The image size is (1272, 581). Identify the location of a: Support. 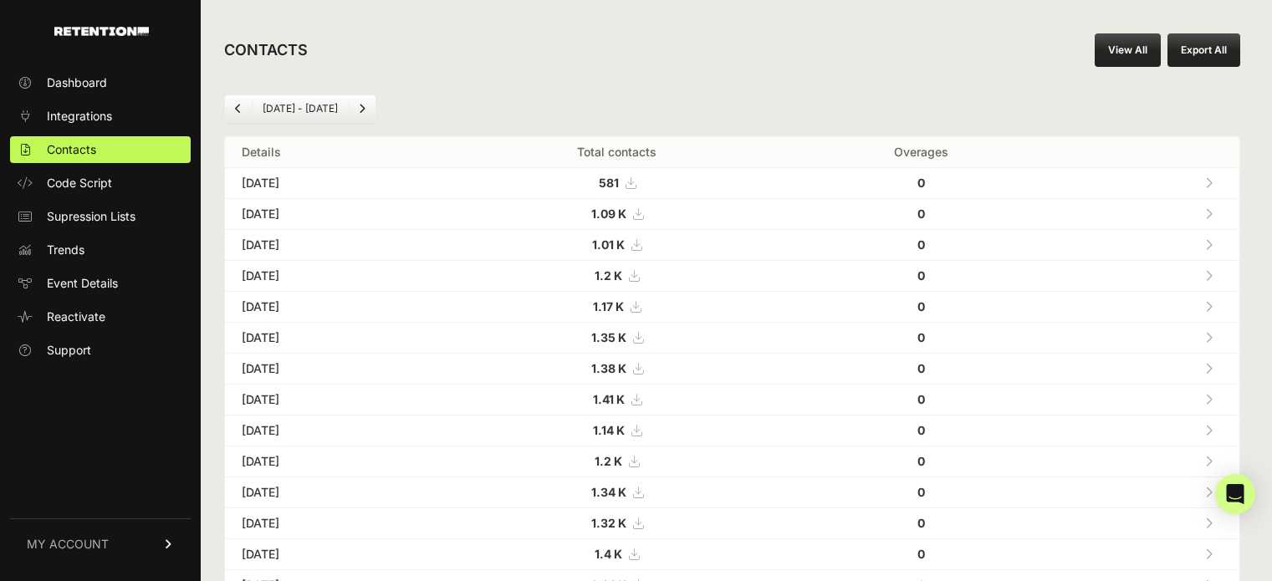
(100, 350).